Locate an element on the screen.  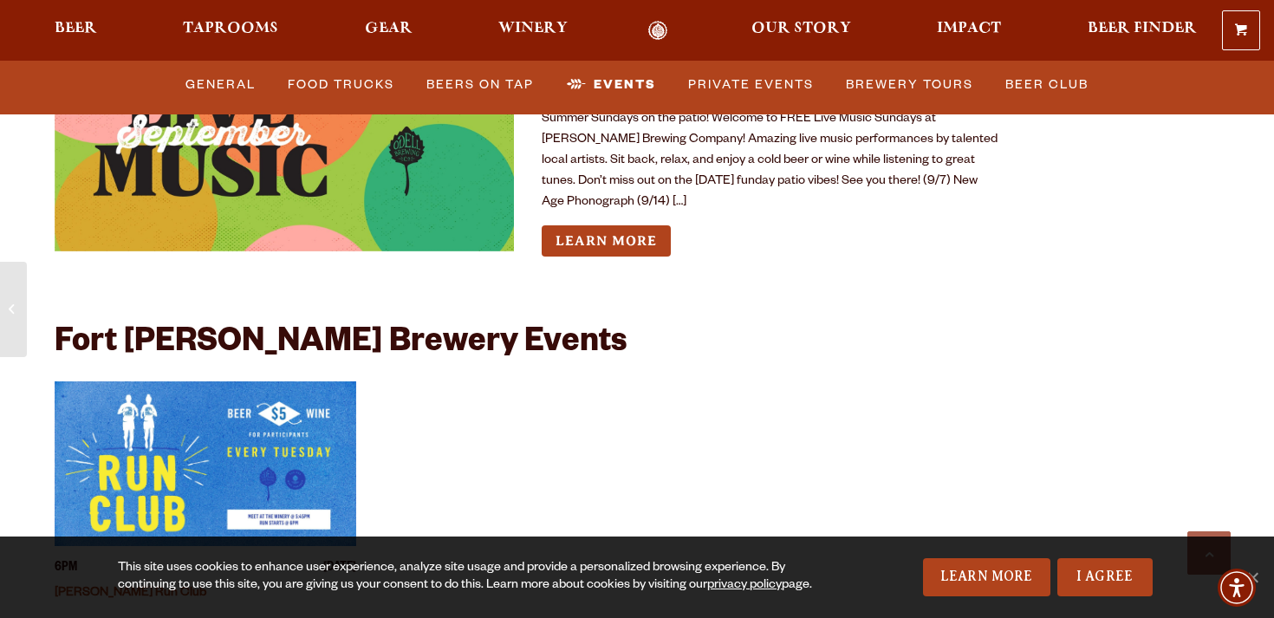
a: General is located at coordinates (220, 85).